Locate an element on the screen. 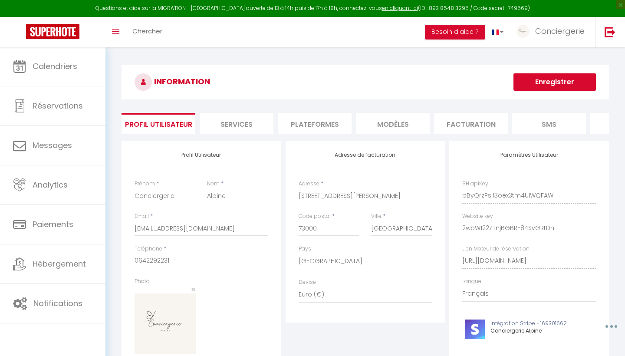 The image size is (625, 356). li: SMS is located at coordinates (549, 123).